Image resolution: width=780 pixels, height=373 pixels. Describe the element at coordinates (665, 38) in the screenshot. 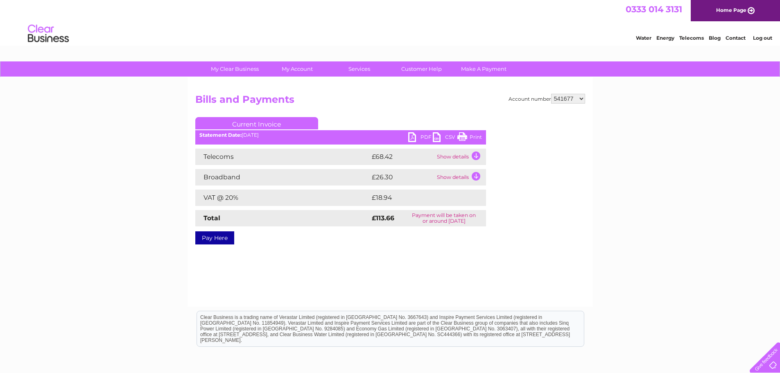

I see `a: Energy` at that location.